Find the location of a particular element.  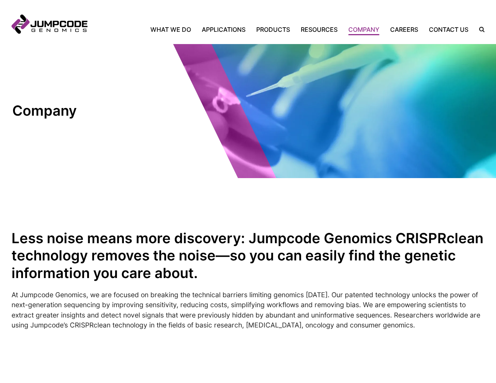

a: Careers is located at coordinates (404, 30).